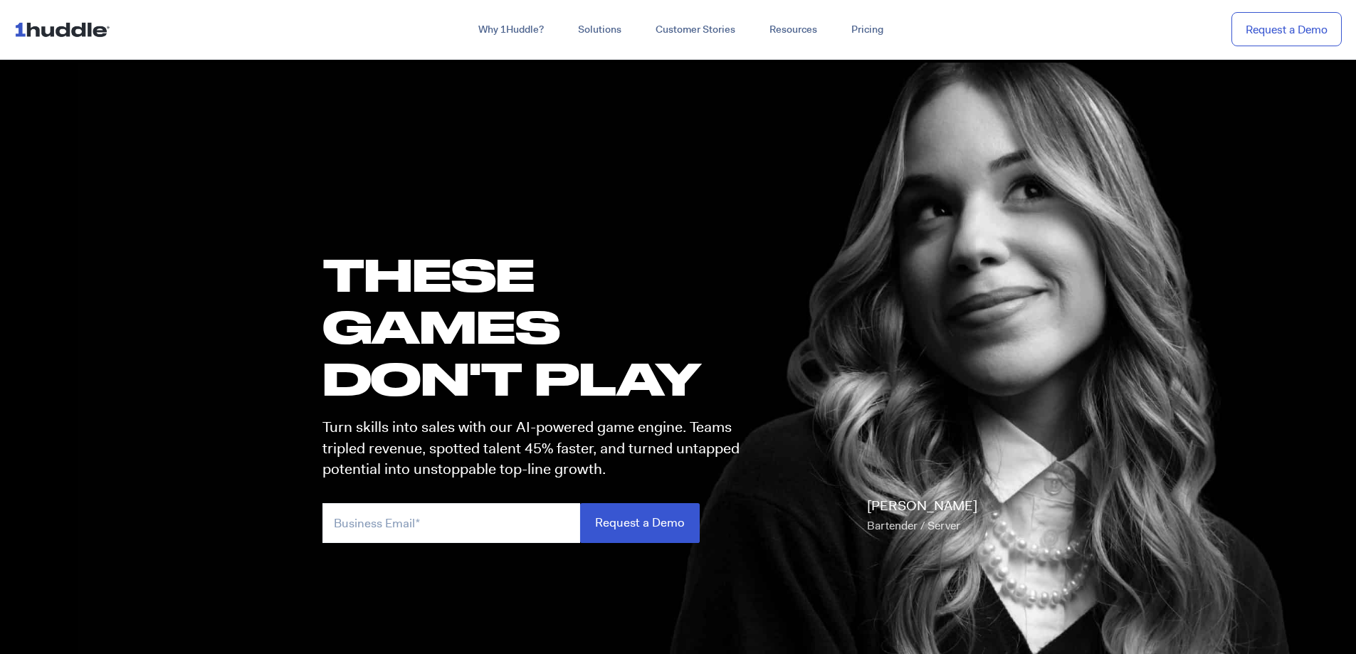  What do you see at coordinates (537, 448) in the screenshot?
I see `p: Turn skills into sales with our AI-powered game engine. Teams tripled revenue, spotted talent 45%...` at bounding box center [537, 448].